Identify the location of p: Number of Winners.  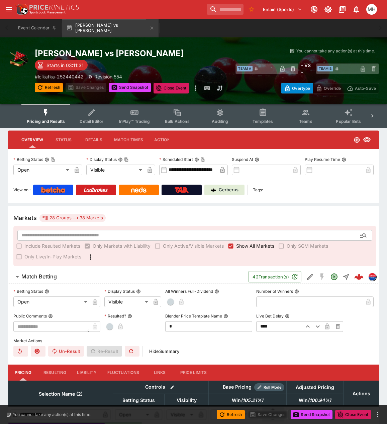
(274, 291).